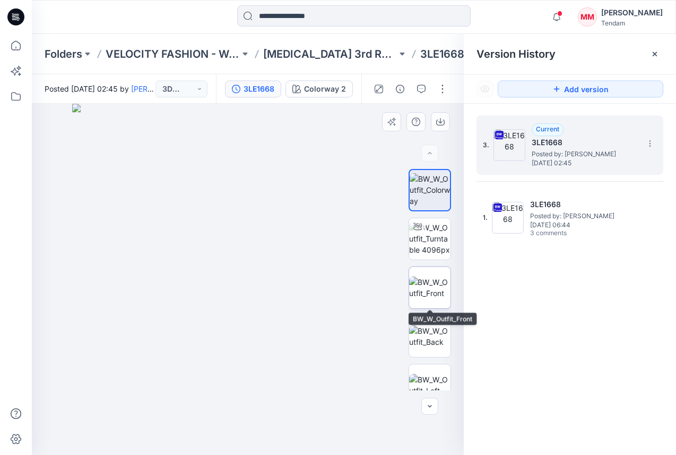 The width and height of the screenshot is (676, 455). Describe the element at coordinates (63, 54) in the screenshot. I see `a: Folders` at that location.